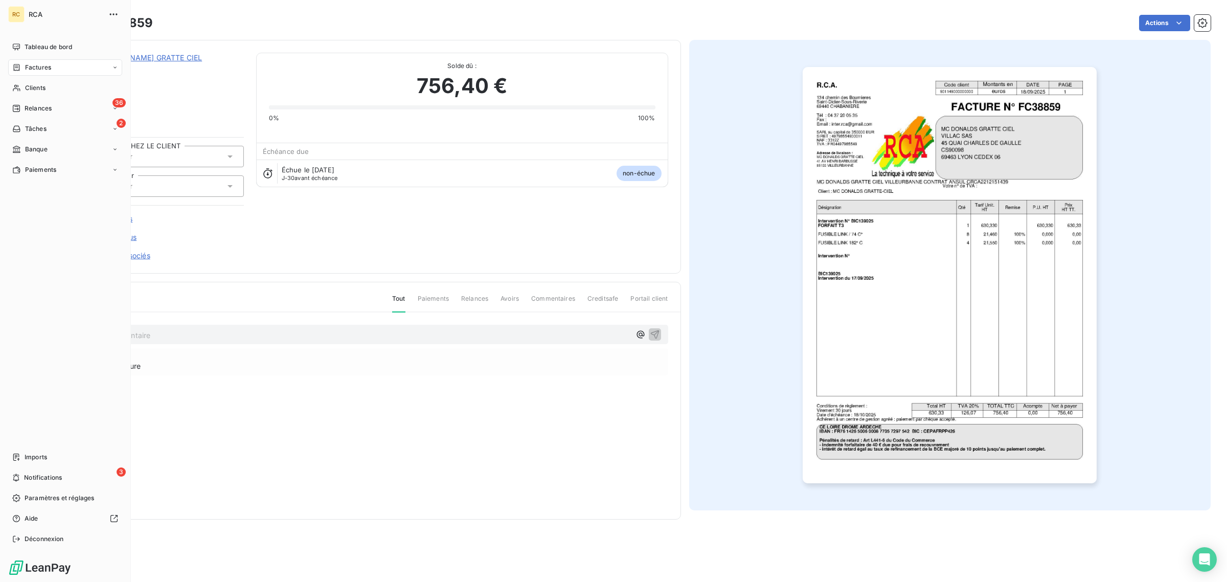  I want to click on span: 36, so click(119, 103).